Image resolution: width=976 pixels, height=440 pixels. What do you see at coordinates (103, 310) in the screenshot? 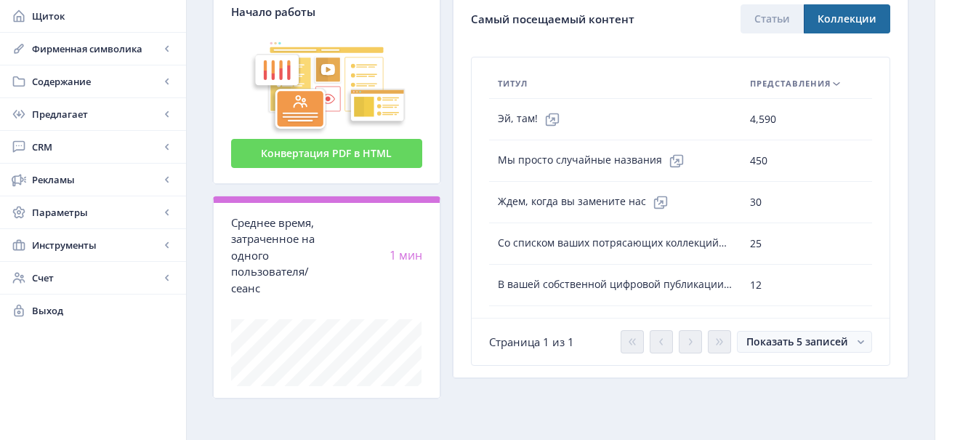
I see `span: Выход` at bounding box center [103, 310].